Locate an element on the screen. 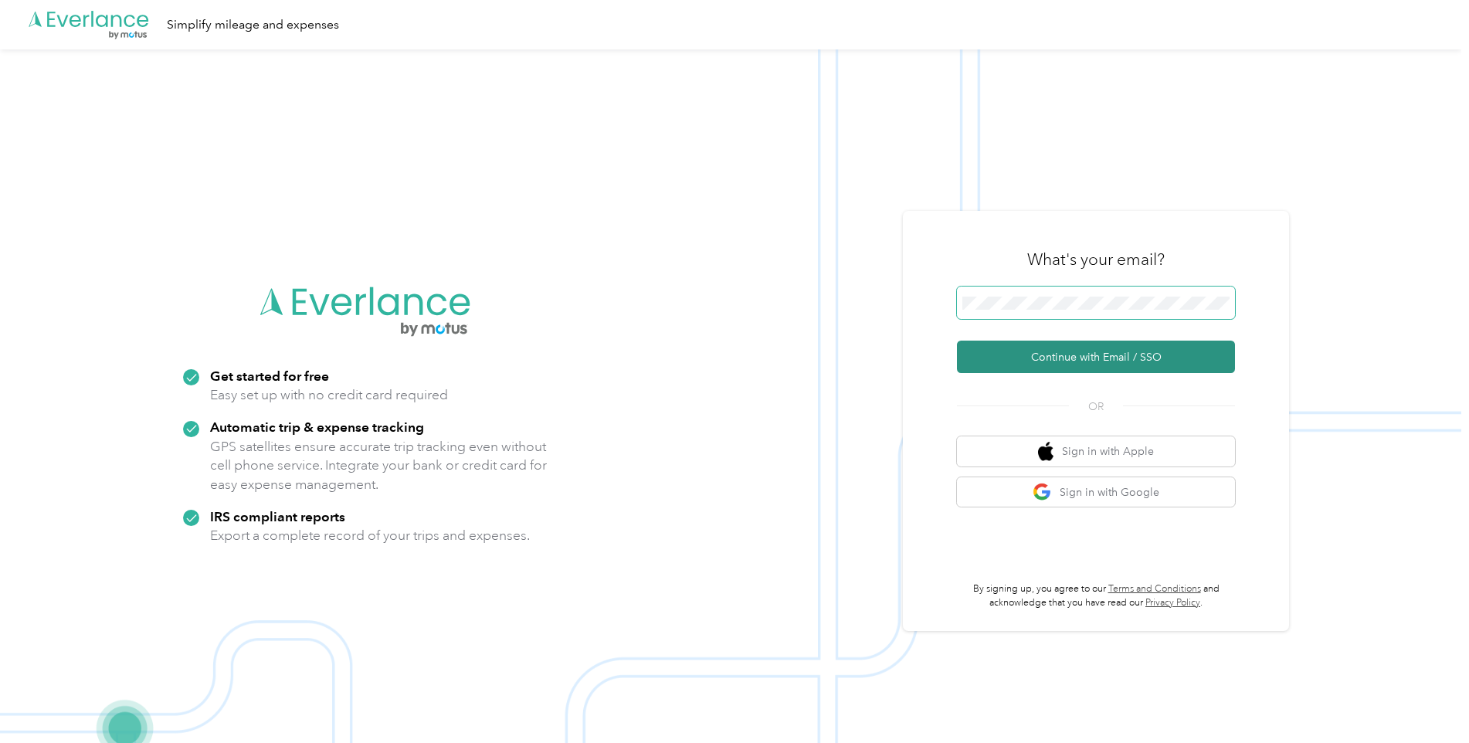 The width and height of the screenshot is (1469, 743). strong: IRS compliant reports is located at coordinates (277, 516).